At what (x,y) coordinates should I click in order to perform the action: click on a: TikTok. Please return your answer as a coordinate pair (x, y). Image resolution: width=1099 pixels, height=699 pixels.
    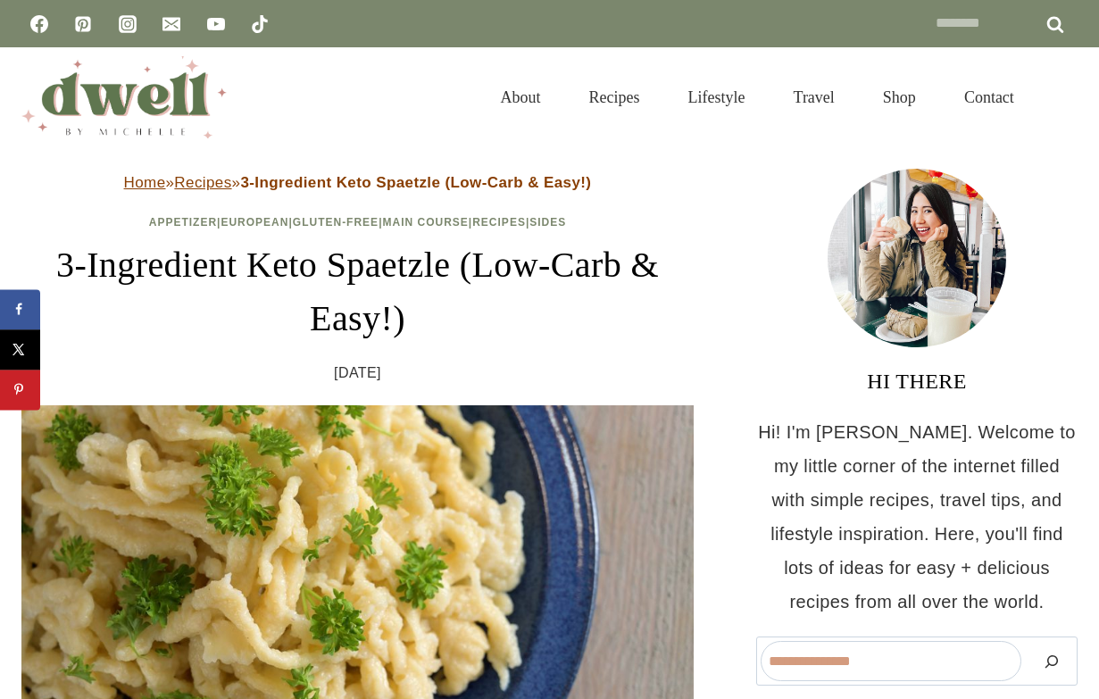
    Looking at the image, I should click on (260, 24).